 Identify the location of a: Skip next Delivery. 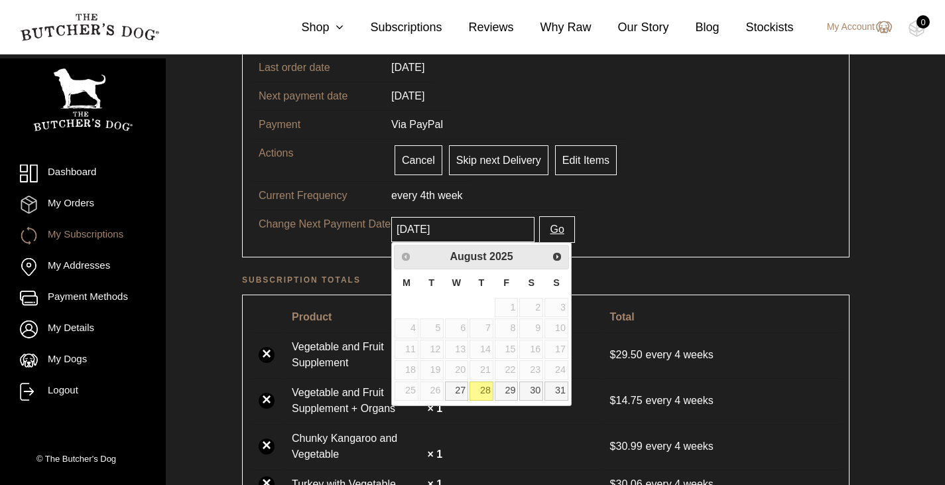
(499, 160).